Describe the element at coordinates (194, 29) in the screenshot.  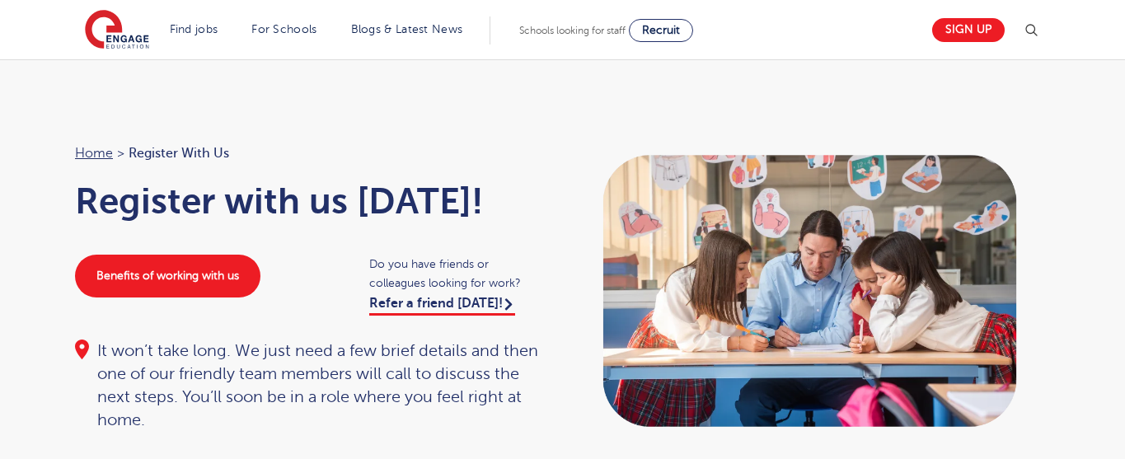
I see `a: Find jobs` at that location.